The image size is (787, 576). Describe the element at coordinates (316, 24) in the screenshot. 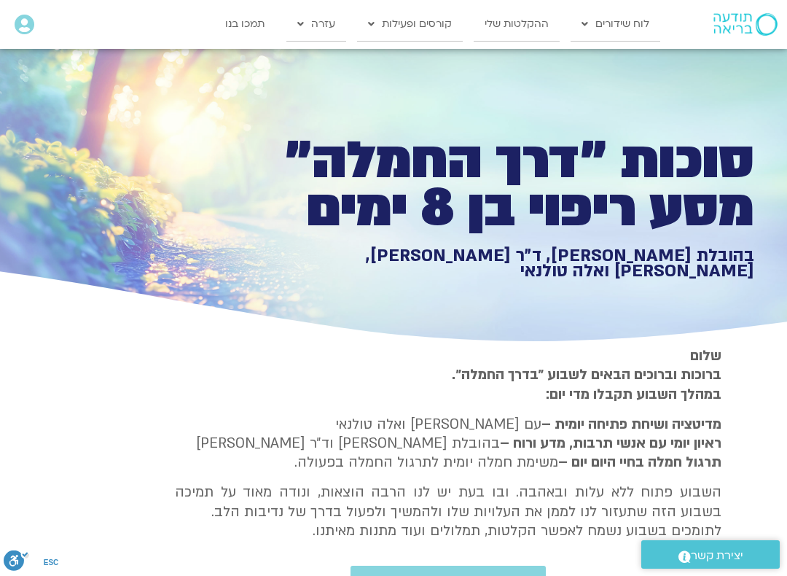

I see `a: עזרה` at that location.